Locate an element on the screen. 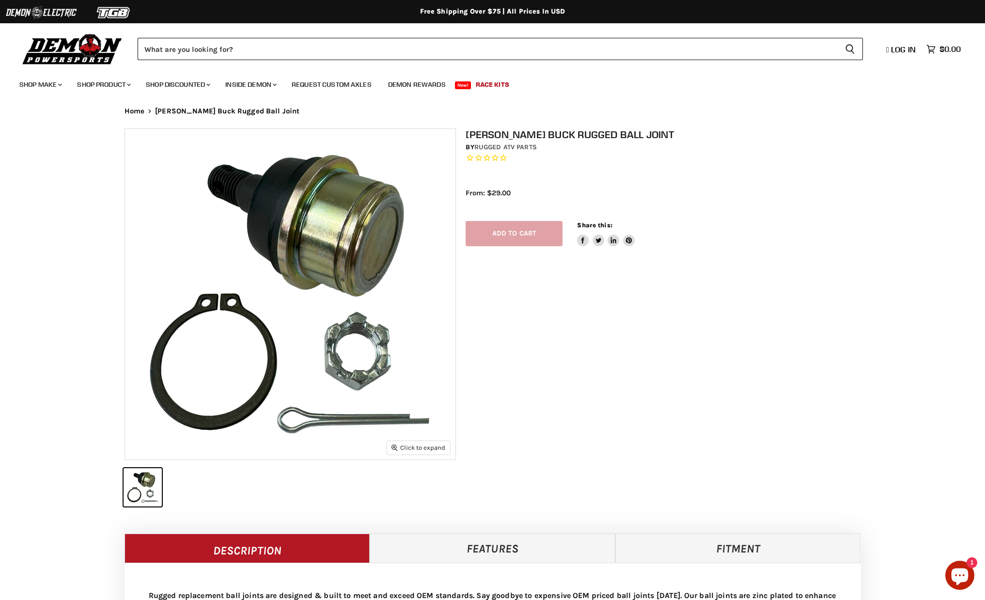 The height and width of the screenshot is (600, 985). span: $0.00 is located at coordinates (950, 49).